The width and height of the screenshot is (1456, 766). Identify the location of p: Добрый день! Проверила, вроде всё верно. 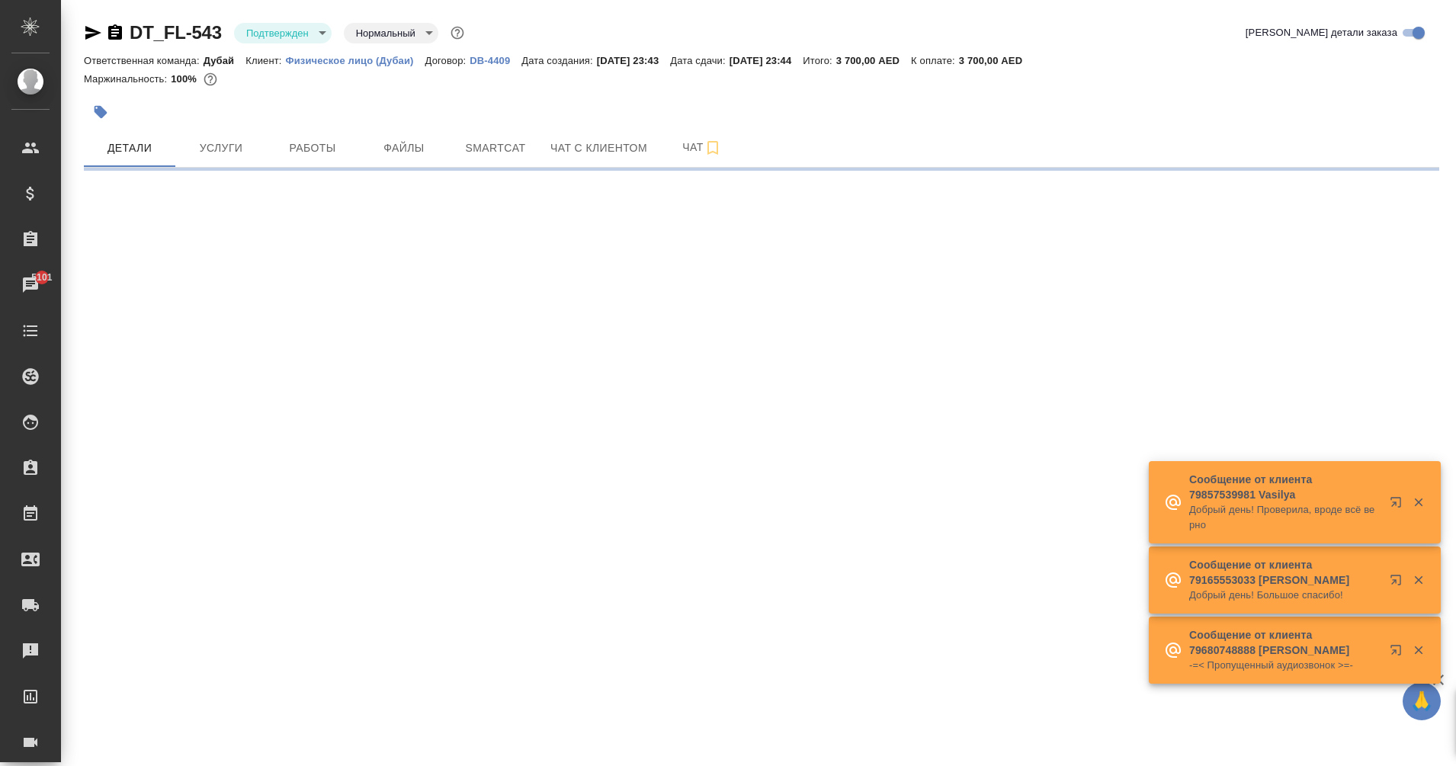
(1284, 518).